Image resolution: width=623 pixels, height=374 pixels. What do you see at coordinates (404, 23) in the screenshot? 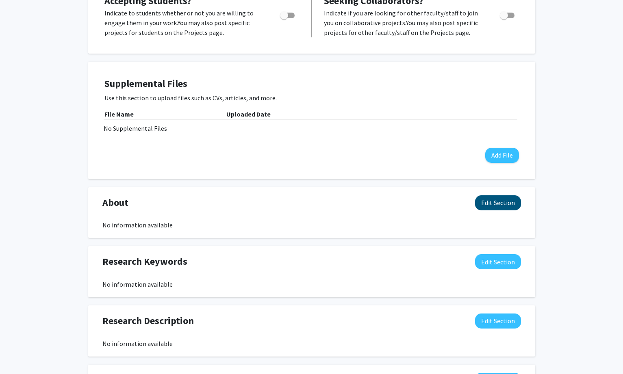
I see `p: Indicate if you are looking for other faculty/staff to join you on collaborative projects. You ma...` at bounding box center [404, 23].